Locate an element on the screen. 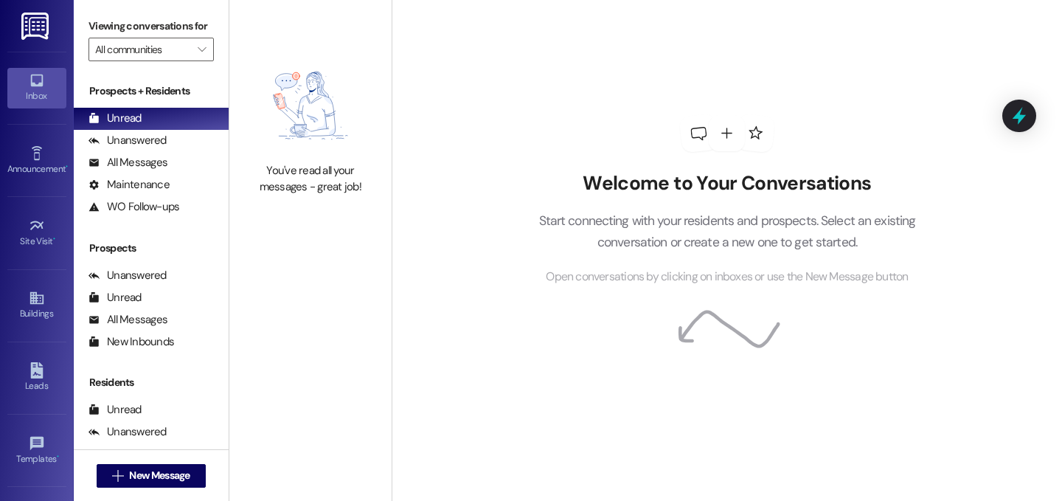 This screenshot has width=1062, height=501. p: Start connecting with your residents and prospects. Select an existing conversation or create a n... is located at coordinates (727, 231).